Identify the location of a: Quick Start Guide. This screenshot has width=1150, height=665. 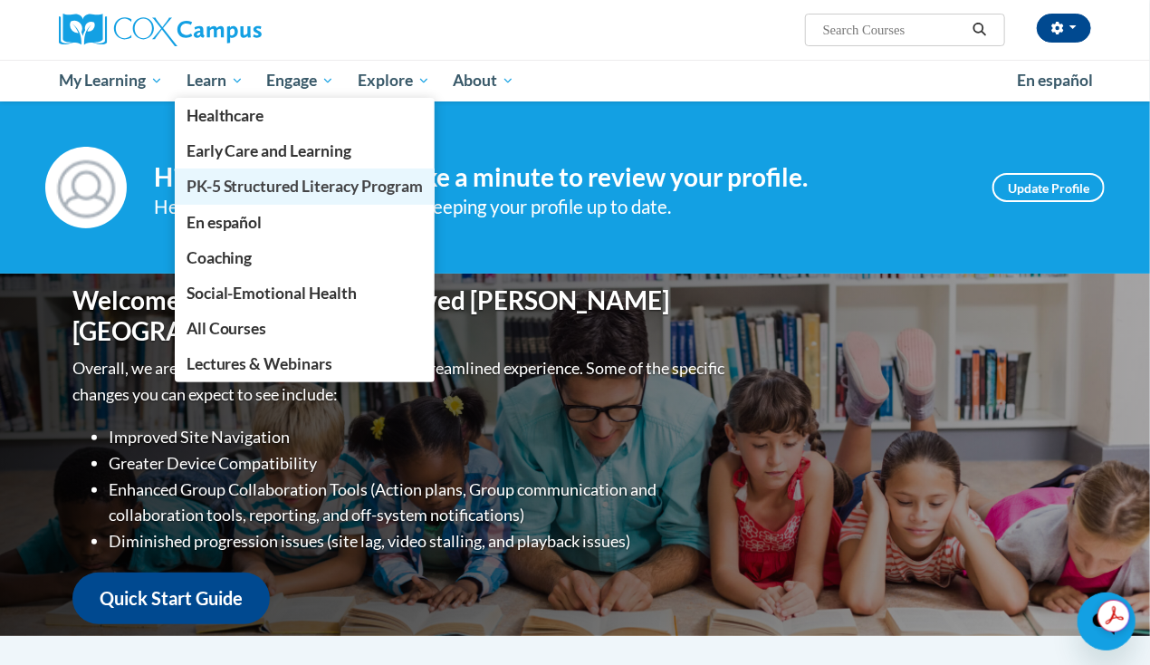
(171, 598).